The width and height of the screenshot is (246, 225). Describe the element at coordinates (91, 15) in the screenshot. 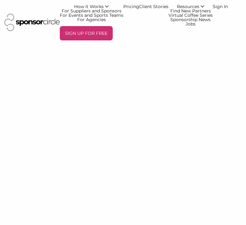

I see `a: For Events and Sports Teams` at that location.